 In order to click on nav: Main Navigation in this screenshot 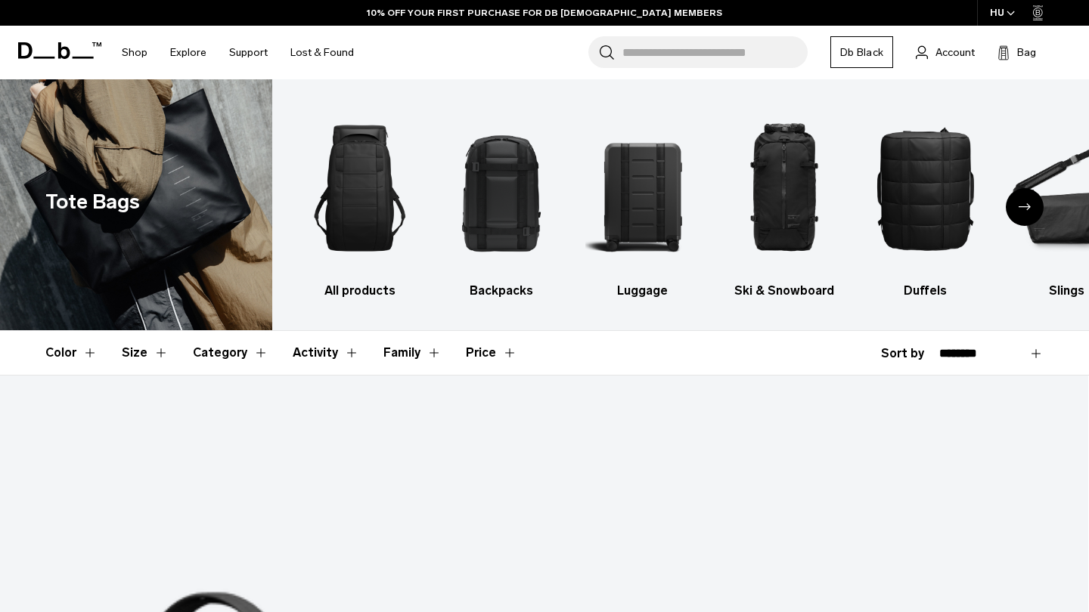, I will do `click(237, 52)`.